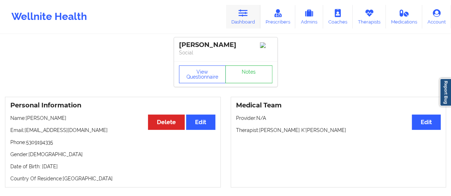 This screenshot has height=196, width=451. What do you see at coordinates (337, 17) in the screenshot?
I see `a: Coaches` at bounding box center [337, 17].